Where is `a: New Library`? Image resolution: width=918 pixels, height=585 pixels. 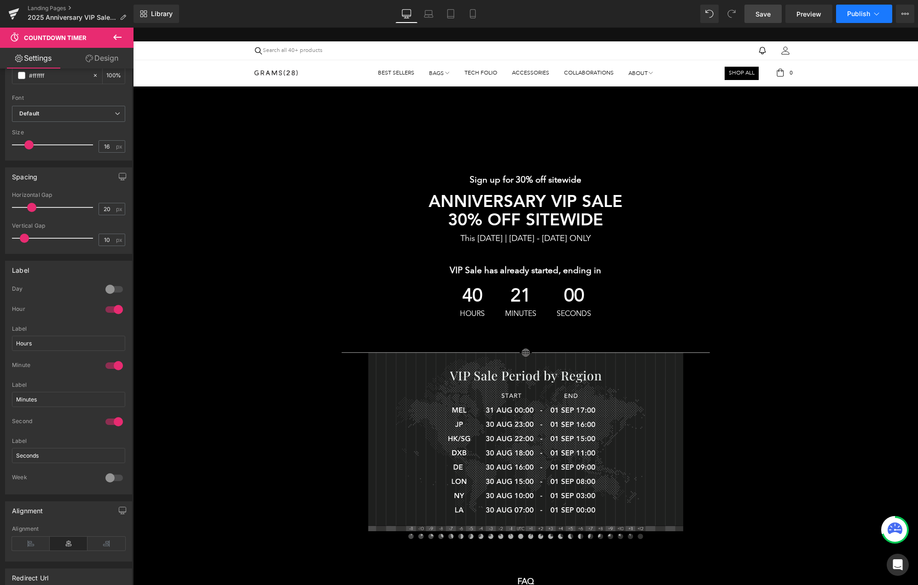
a: New Library is located at coordinates (156, 14).